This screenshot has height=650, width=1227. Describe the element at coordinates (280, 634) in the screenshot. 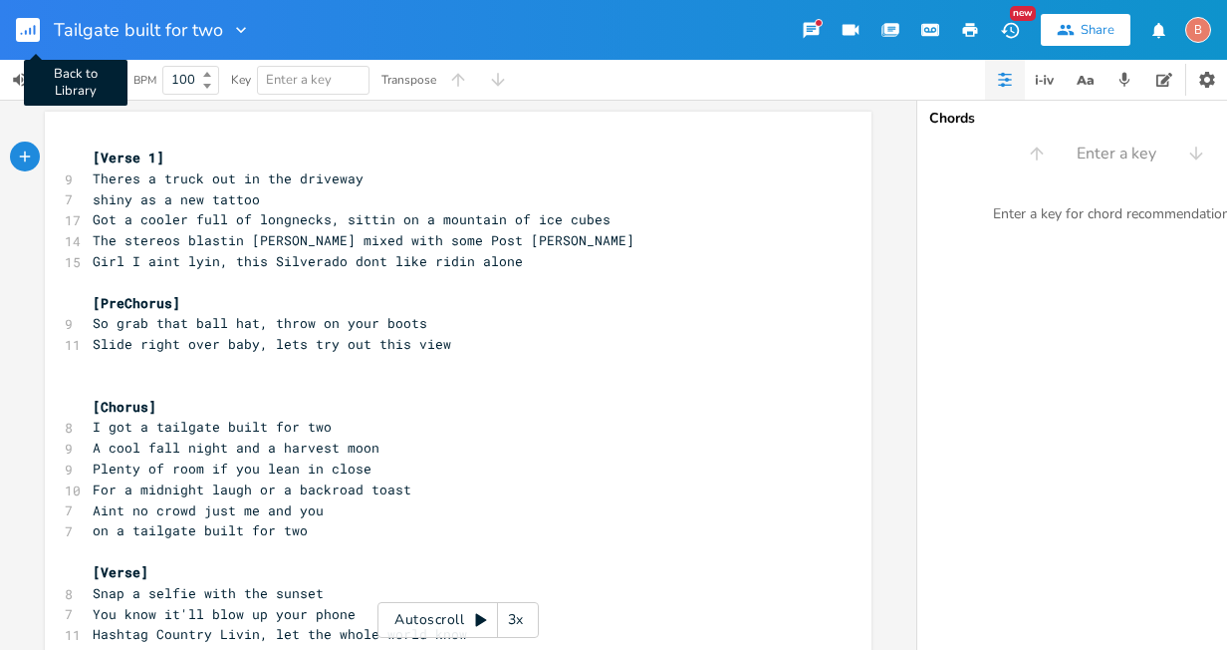

I see `span: Hashtag Country Livin, let the whole world know` at that location.